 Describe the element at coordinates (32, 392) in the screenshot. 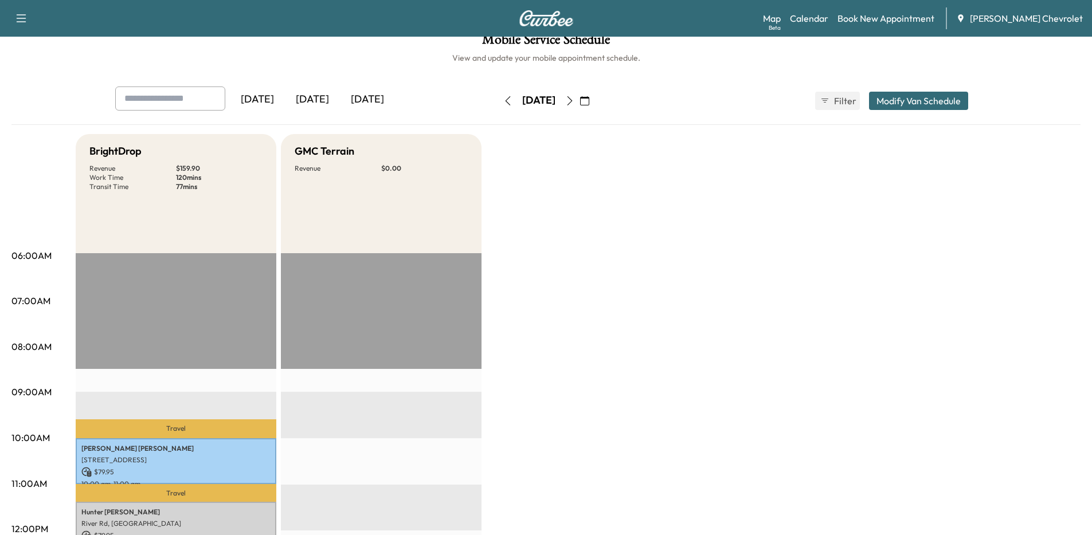

I see `p: 09:00AM` at that location.